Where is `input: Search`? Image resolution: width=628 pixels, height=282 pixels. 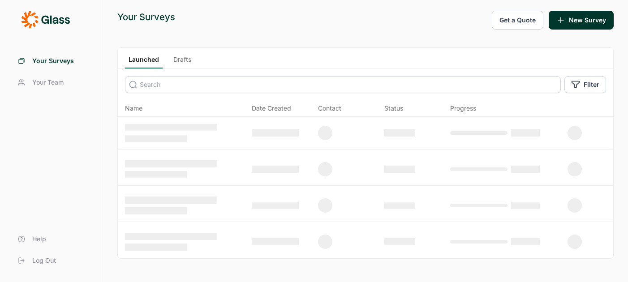 input: Search is located at coordinates (343, 85).